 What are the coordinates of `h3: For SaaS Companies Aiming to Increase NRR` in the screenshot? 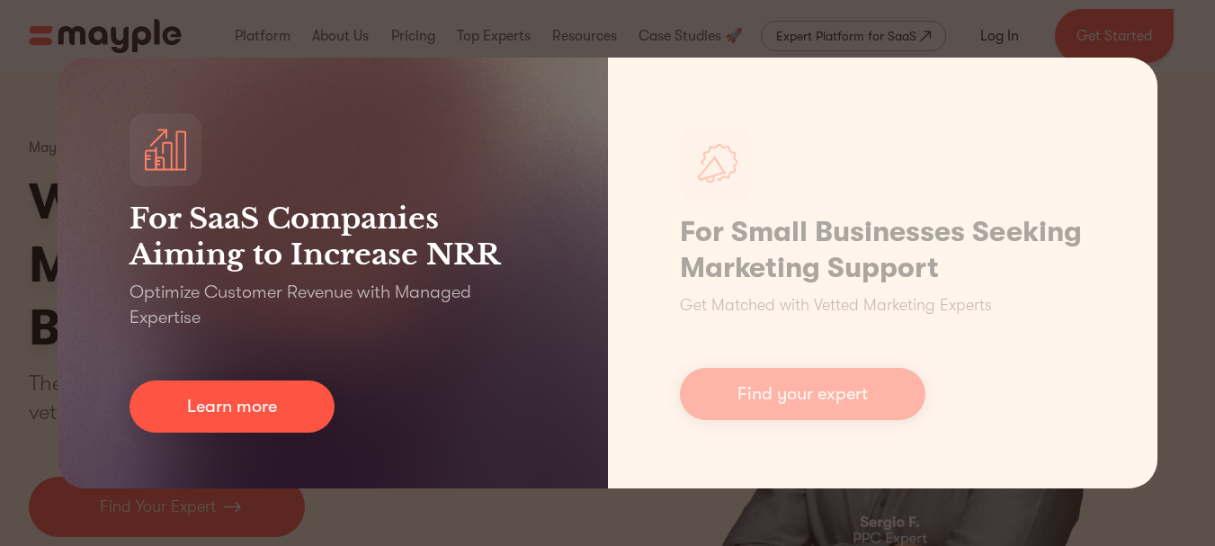 It's located at (333, 237).